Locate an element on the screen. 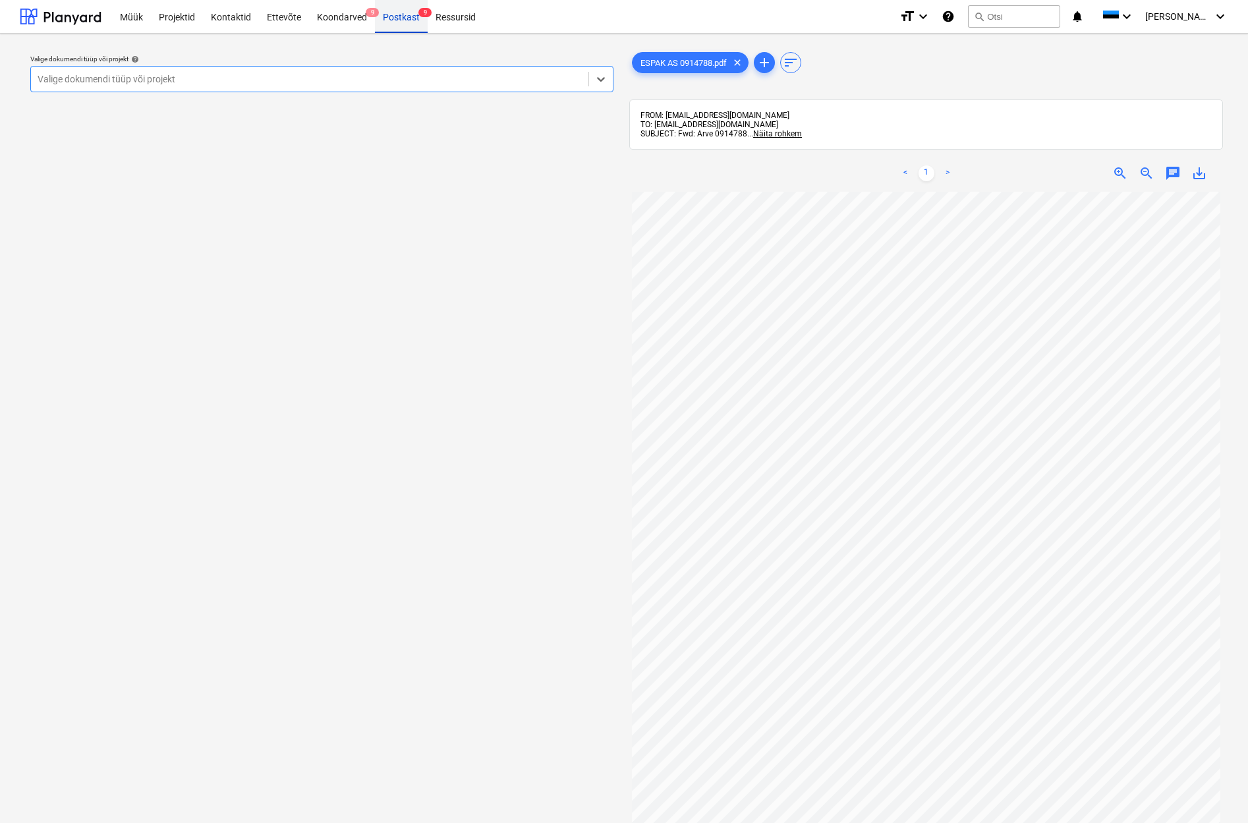  i: notifications is located at coordinates (1078, 16).